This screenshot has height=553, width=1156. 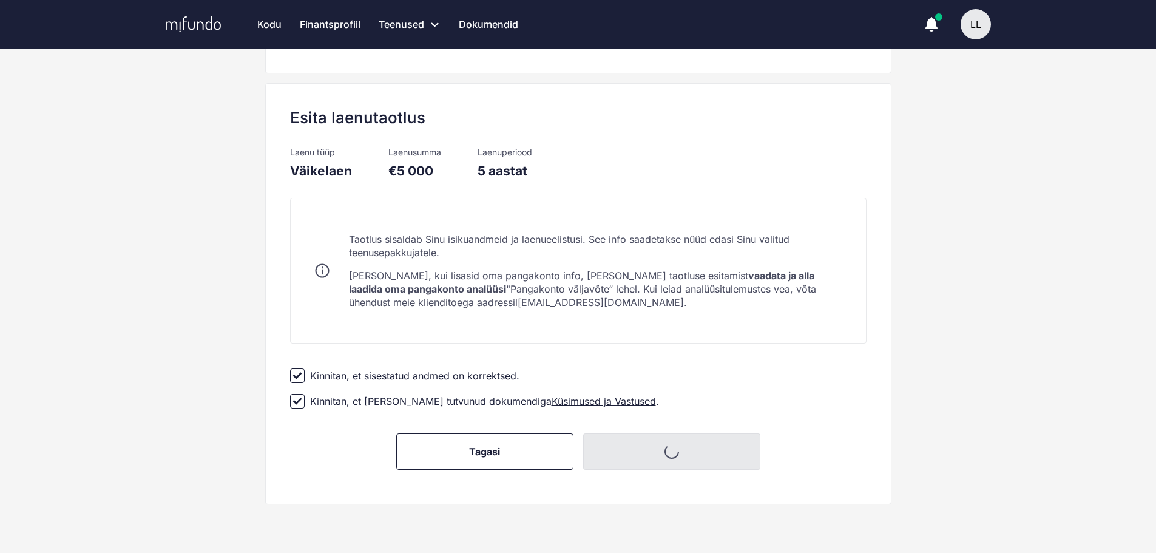 I want to click on a: Küsimused ja Vastused, so click(x=604, y=401).